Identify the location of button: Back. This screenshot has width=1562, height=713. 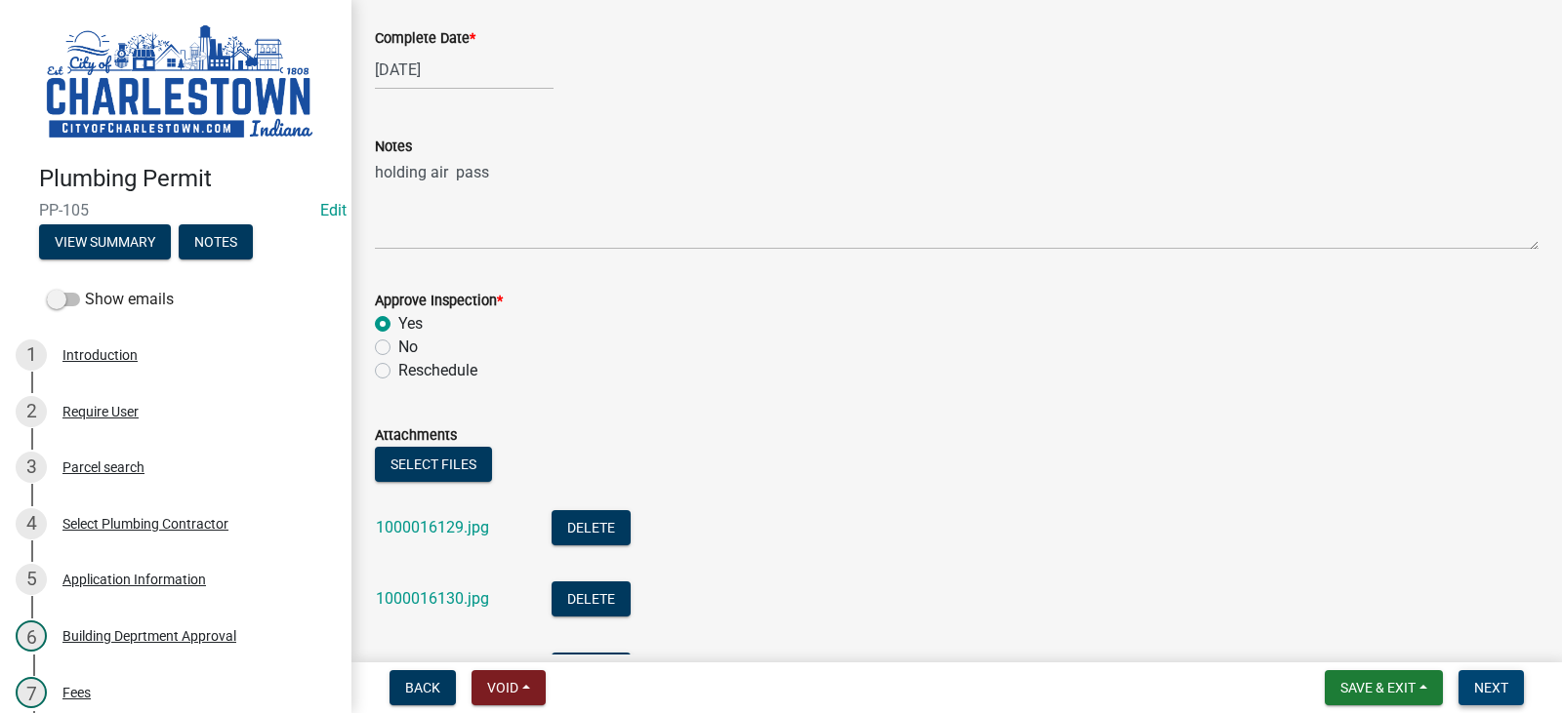
(423, 688).